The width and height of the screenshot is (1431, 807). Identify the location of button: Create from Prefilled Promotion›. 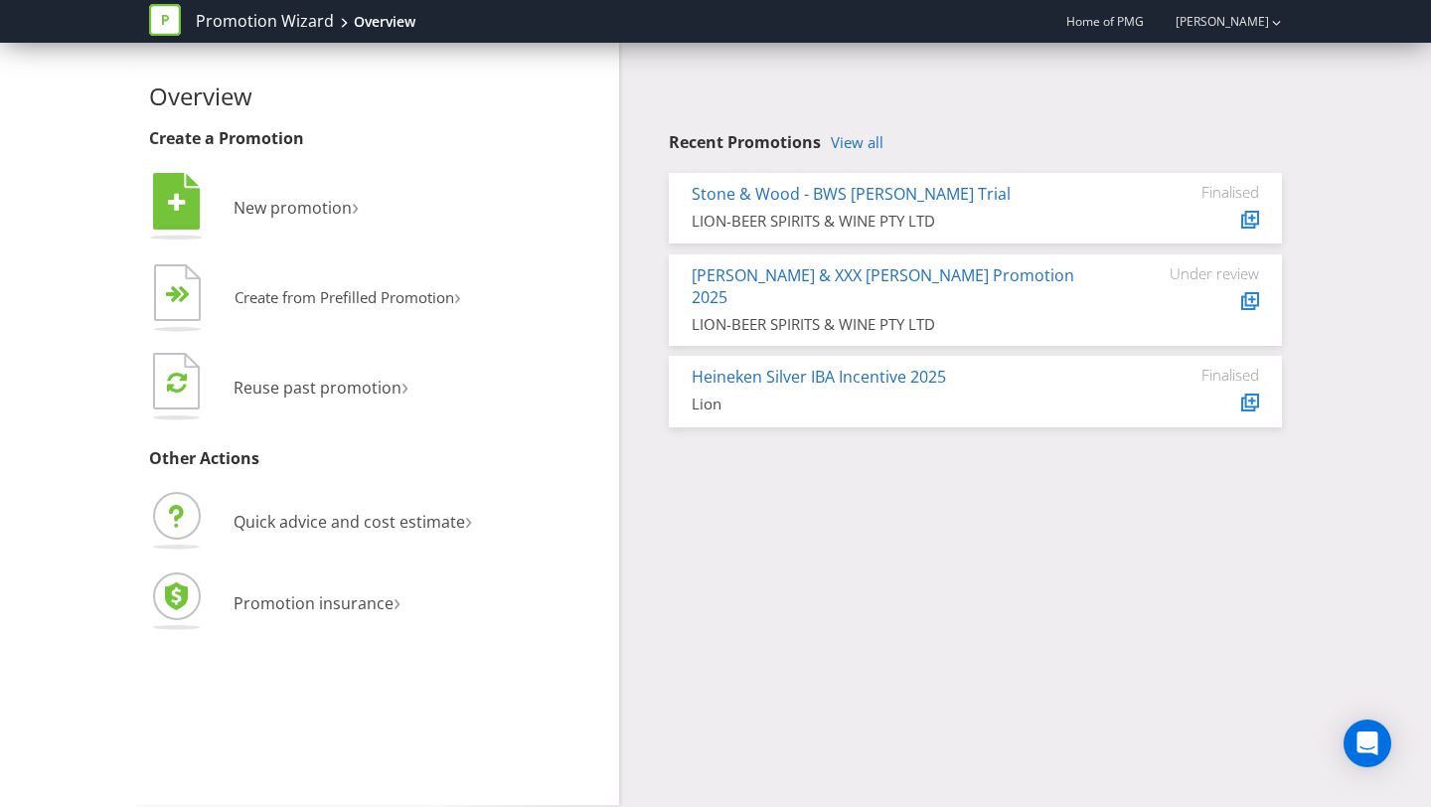
(305, 299).